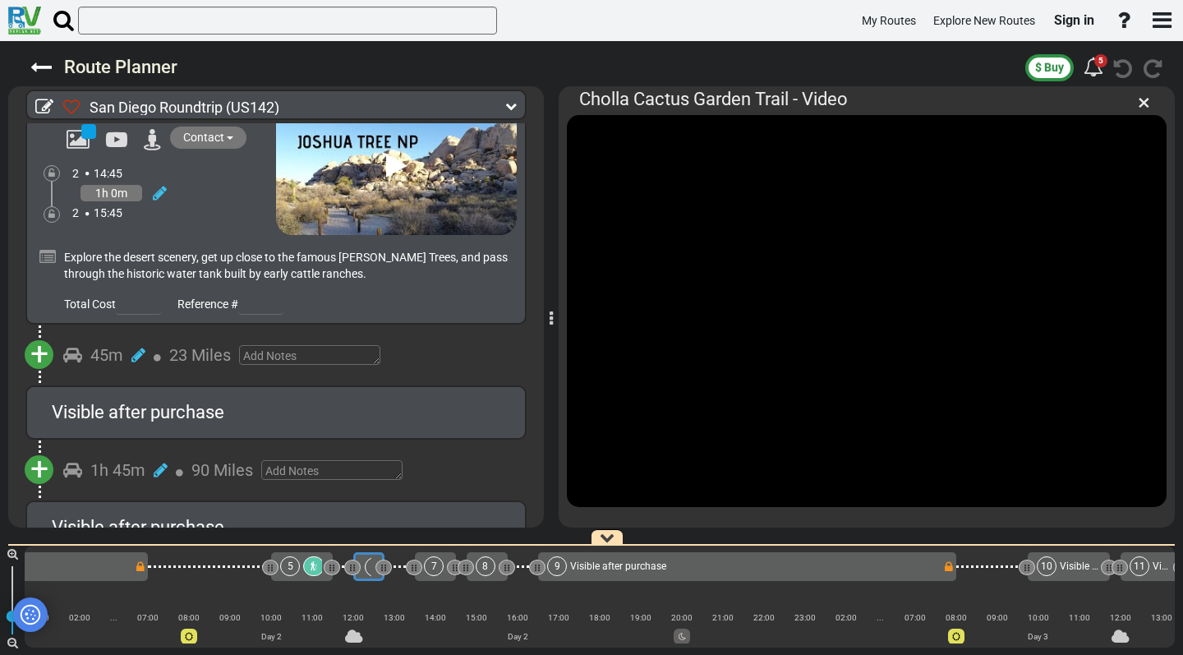  Describe the element at coordinates (846, 617) in the screenshot. I see `div: 02:00` at that location.